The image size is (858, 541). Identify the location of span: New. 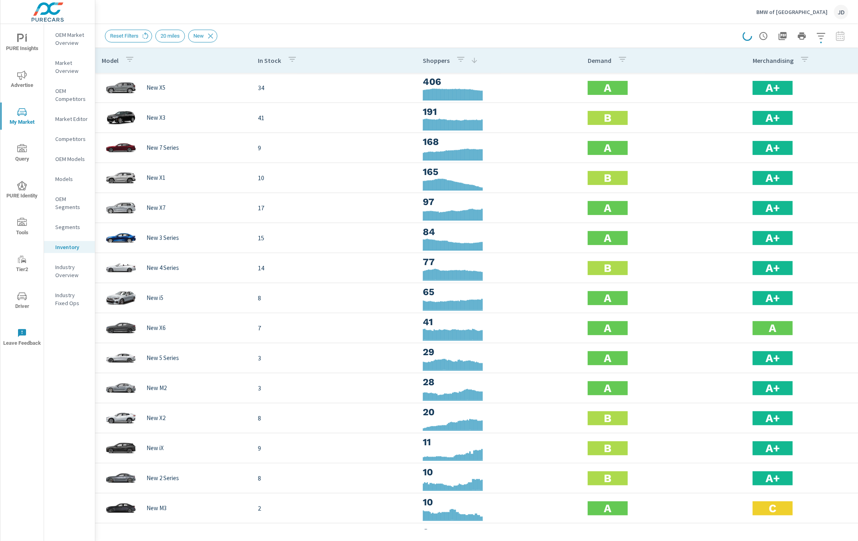
(199, 36).